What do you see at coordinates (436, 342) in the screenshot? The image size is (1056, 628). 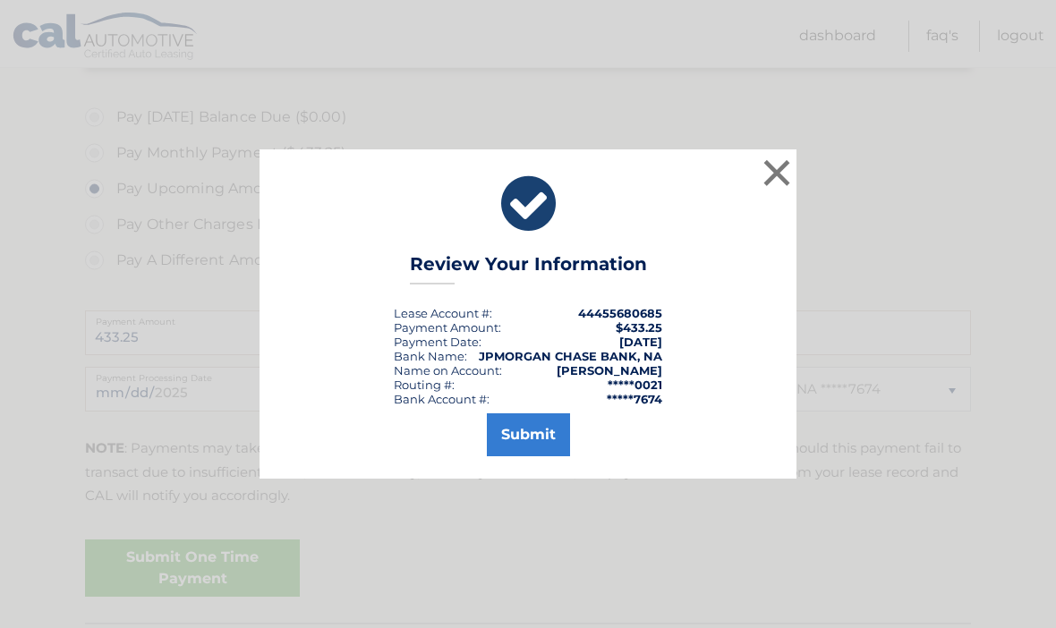 I see `span: Payment Date` at bounding box center [436, 342].